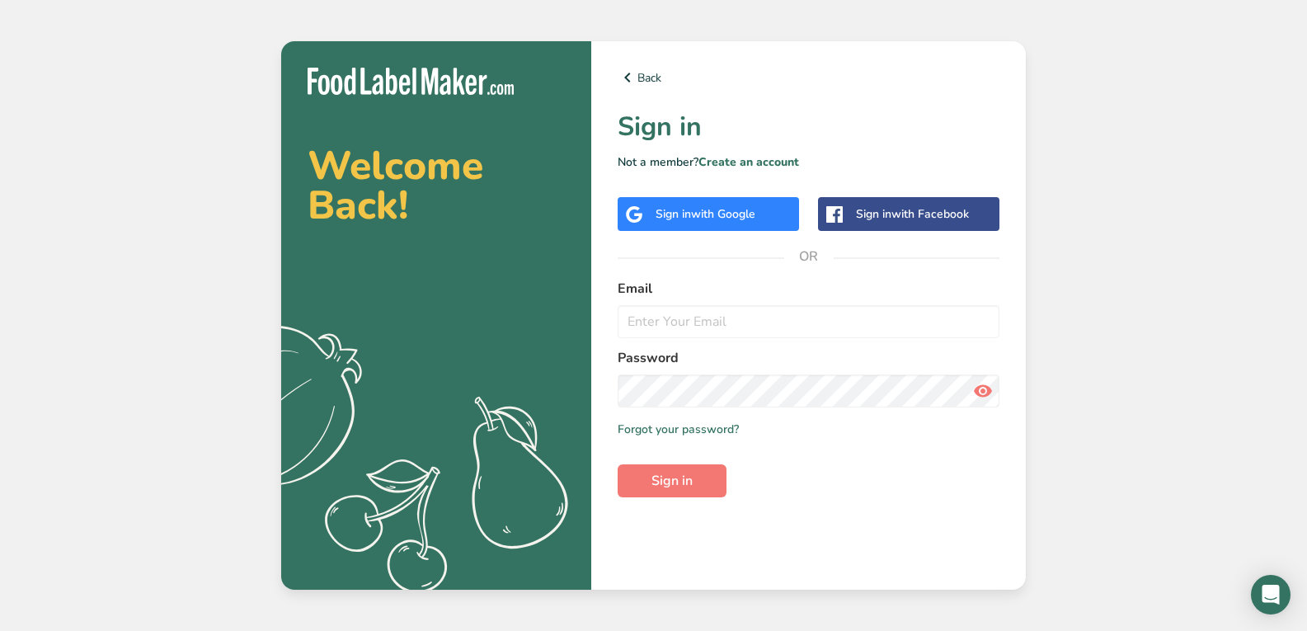  Describe the element at coordinates (436, 185) in the screenshot. I see `h2: Welcome Back!` at that location.